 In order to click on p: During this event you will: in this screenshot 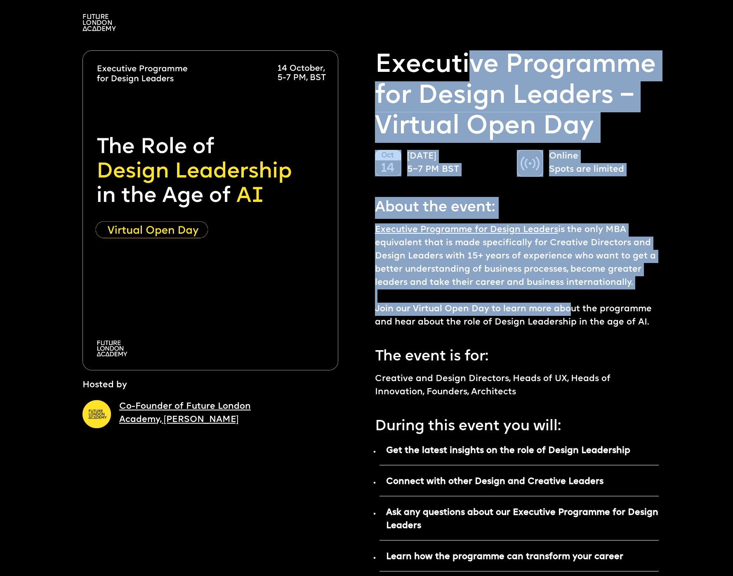, I will do `click(517, 424)`.